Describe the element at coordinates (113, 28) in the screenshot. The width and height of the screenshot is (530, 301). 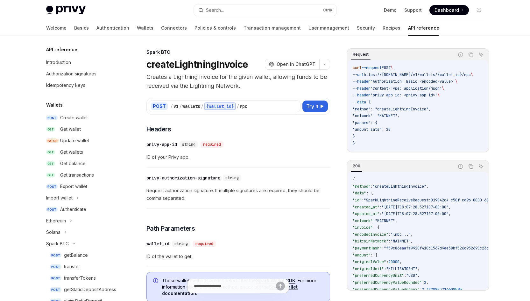
I see `a: Authentication` at that location.